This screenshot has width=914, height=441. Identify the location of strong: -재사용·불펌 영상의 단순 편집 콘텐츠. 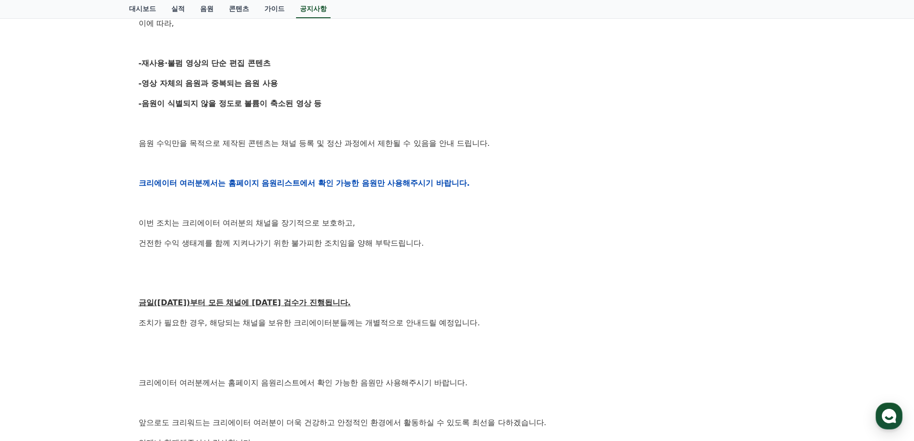
(204, 63).